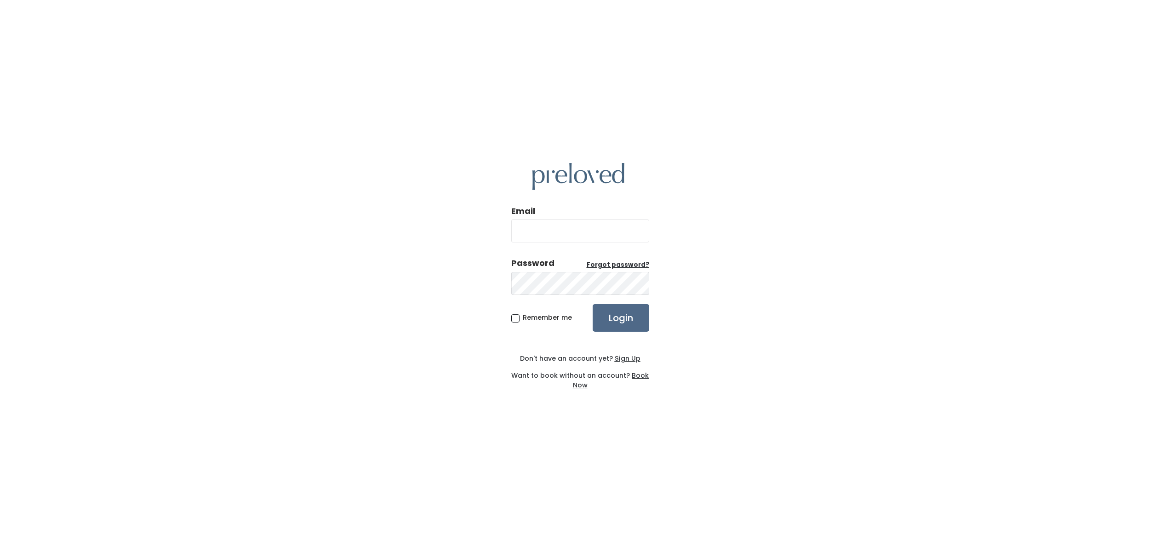 The image size is (1160, 553). What do you see at coordinates (611, 380) in the screenshot?
I see `a: Book Now` at bounding box center [611, 380].